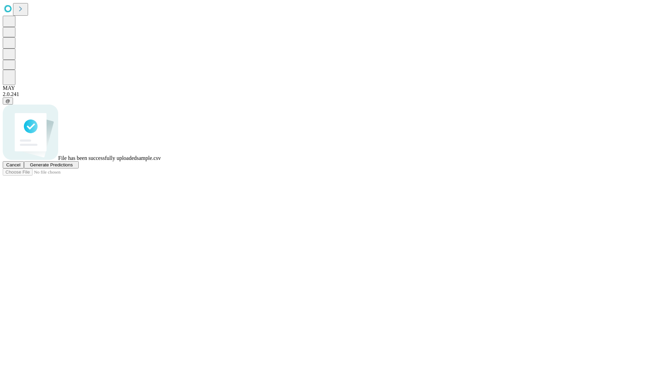 This screenshot has height=369, width=657. I want to click on span: File has been successfully uploaded, so click(97, 158).